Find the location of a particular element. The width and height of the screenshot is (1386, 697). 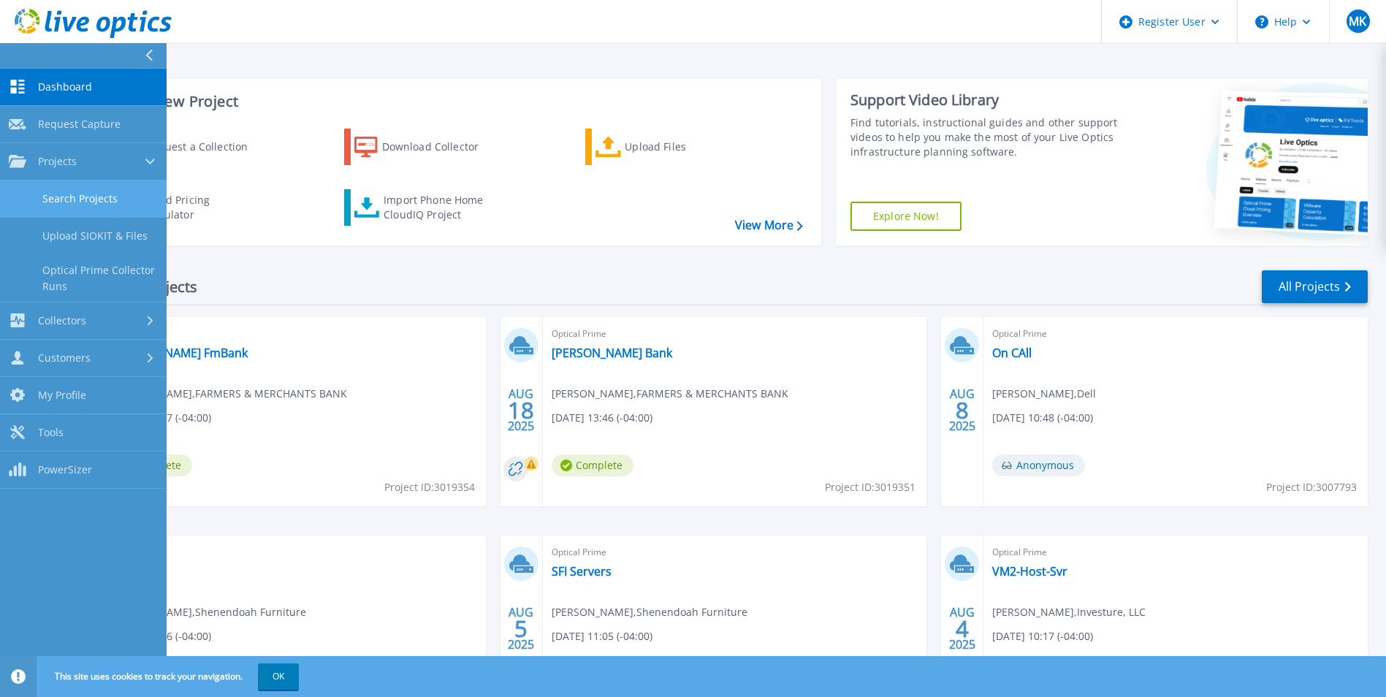

span: My Profile is located at coordinates (62, 395).